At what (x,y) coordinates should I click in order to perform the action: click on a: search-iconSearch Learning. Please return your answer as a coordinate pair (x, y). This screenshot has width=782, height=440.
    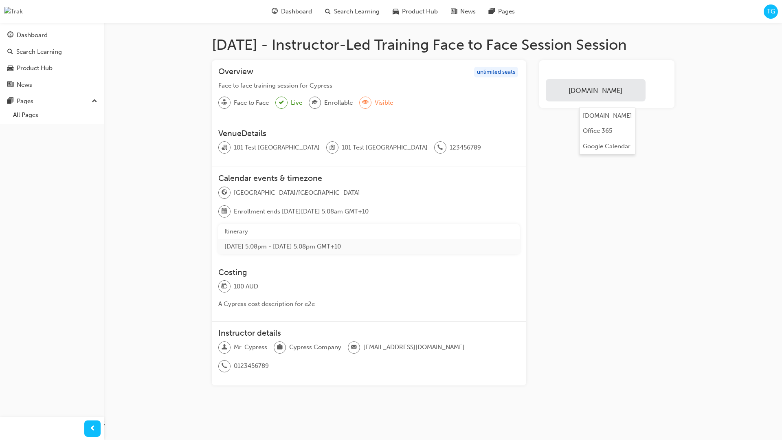
    Looking at the image, I should click on (353, 11).